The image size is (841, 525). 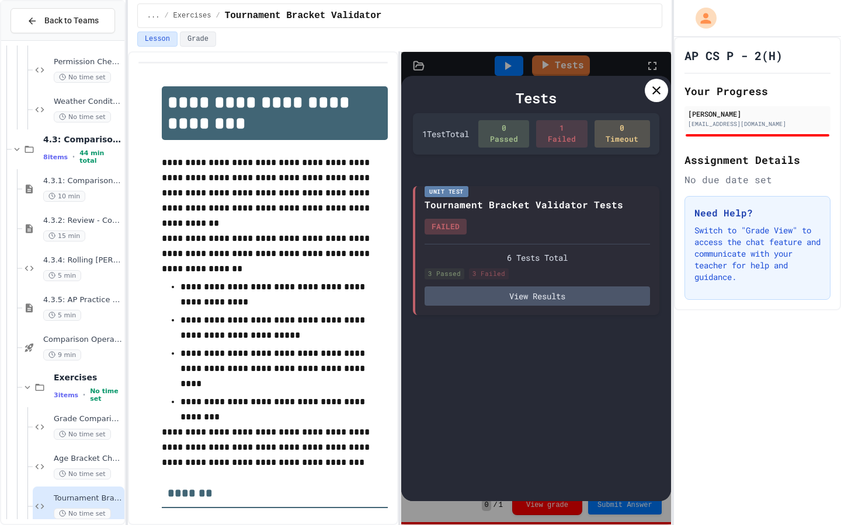 I want to click on h3: Need Help?, so click(x=757, y=213).